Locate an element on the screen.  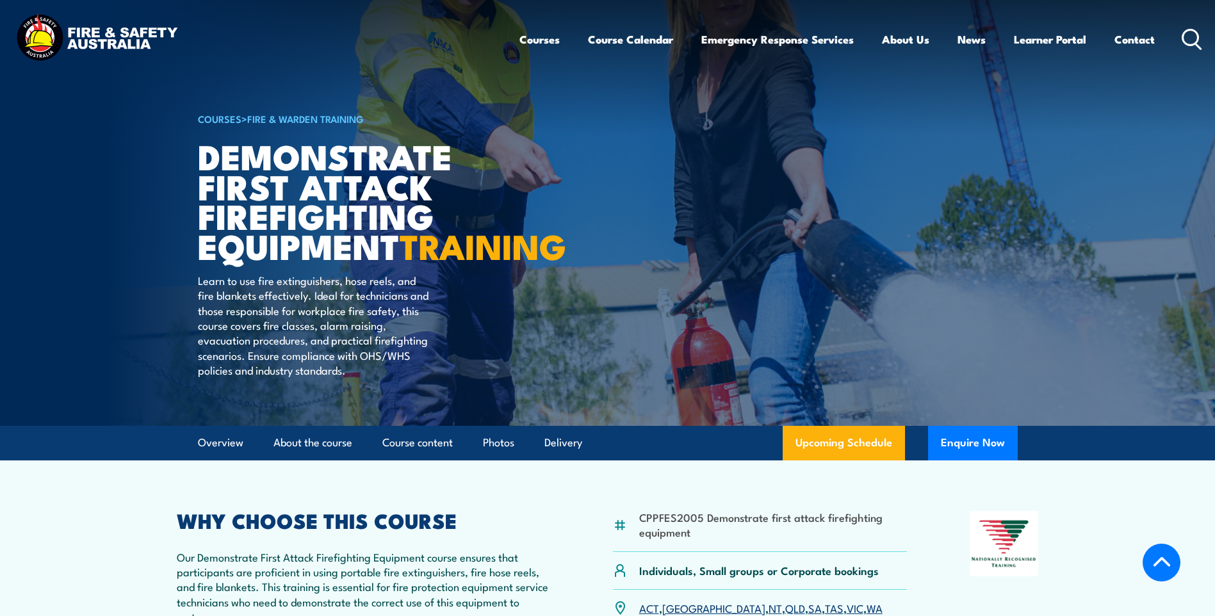
h2: WHY CHOOSE THIS COURSE is located at coordinates (364, 520).